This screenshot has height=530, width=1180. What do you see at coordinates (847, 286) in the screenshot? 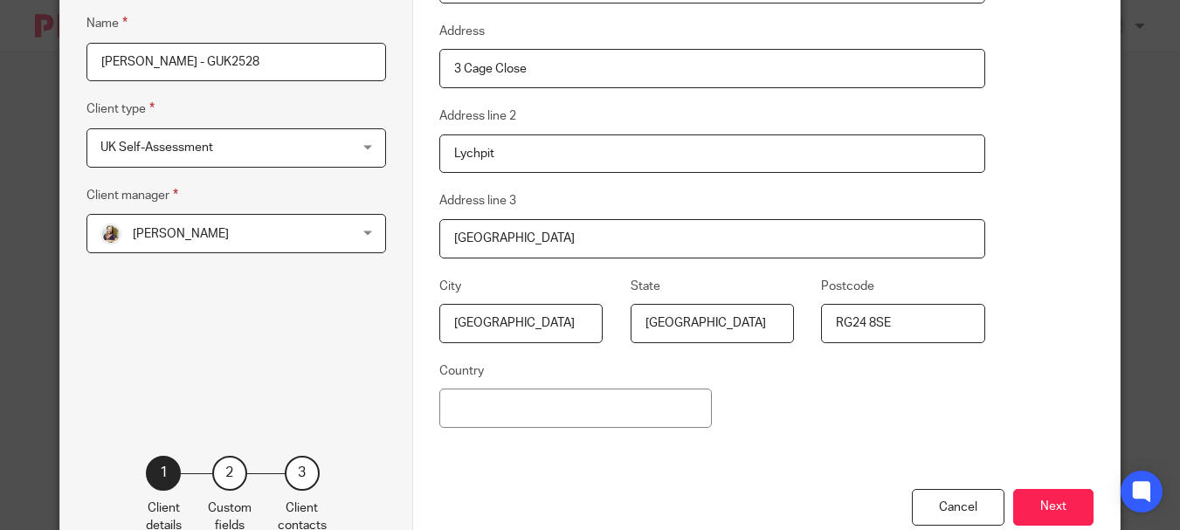
I see `label: Postcode` at bounding box center [847, 286].